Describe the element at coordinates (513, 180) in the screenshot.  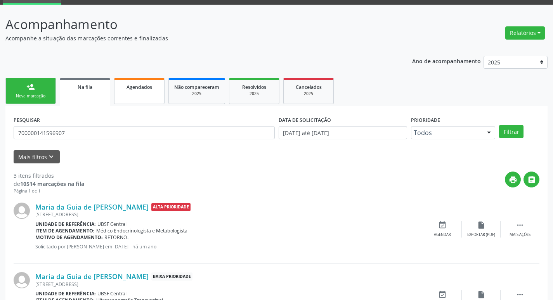
I see `i: print` at that location.